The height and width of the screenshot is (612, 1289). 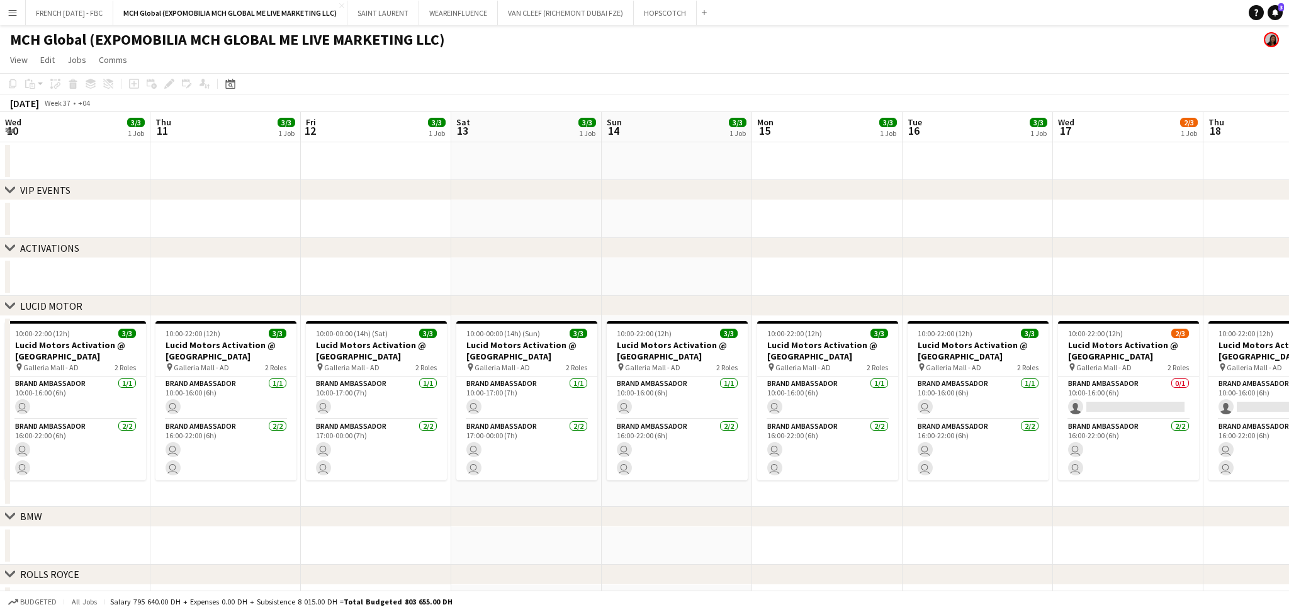 I want to click on span: 17, so click(x=1065, y=130).